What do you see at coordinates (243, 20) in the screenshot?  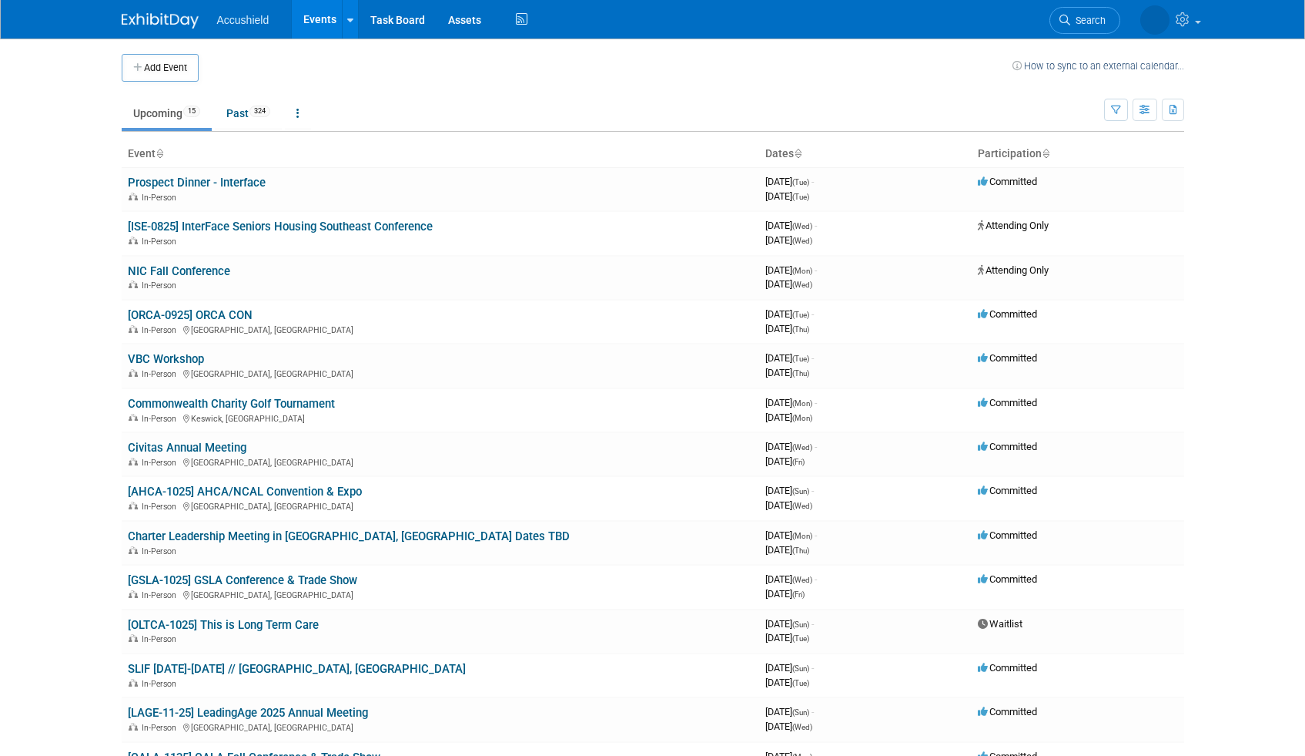 I see `span: Accushield` at bounding box center [243, 20].